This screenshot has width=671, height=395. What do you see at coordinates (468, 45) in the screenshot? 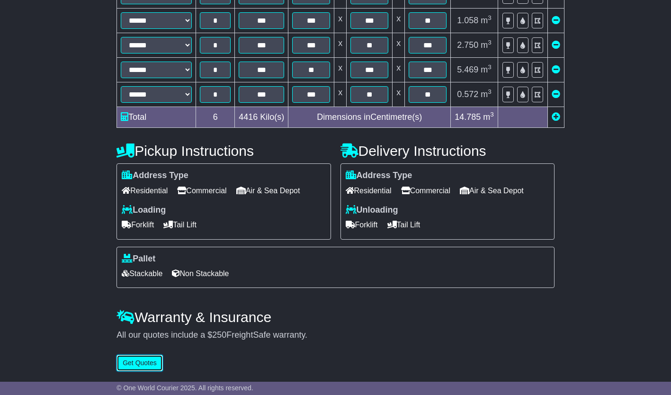
I see `span: 2.750` at bounding box center [468, 45].